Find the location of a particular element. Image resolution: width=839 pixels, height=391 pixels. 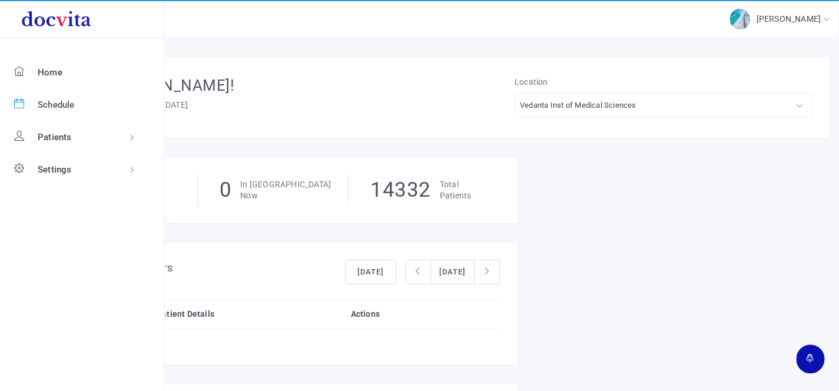

h1: 0 is located at coordinates (226, 190).